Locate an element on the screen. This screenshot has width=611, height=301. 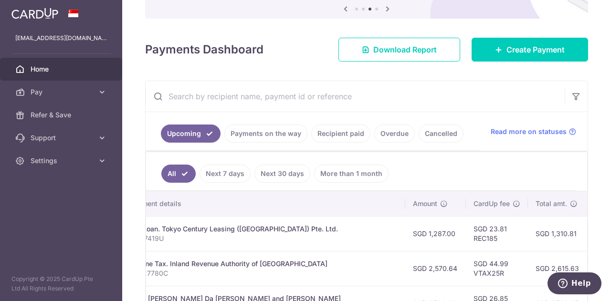
span: Refer & Save is located at coordinates (62, 115).